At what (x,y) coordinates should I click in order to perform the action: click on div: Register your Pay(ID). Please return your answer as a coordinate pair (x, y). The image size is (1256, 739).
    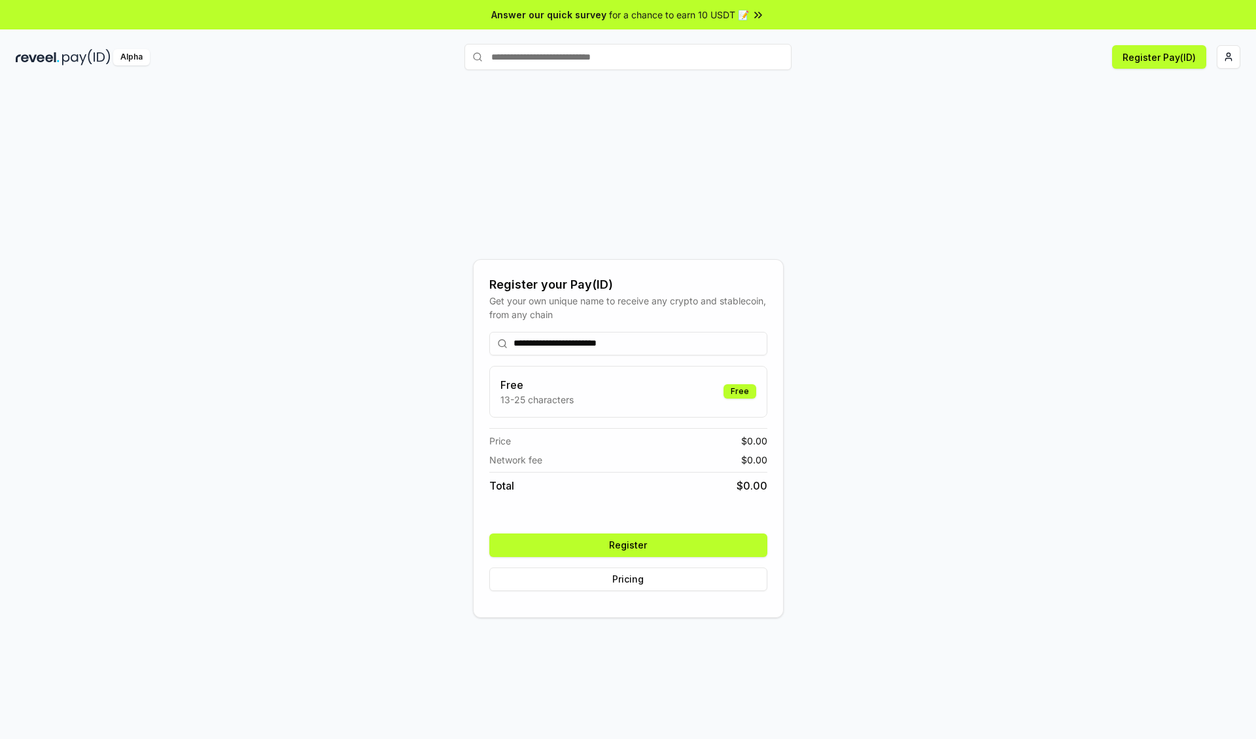
    Looking at the image, I should click on (628, 285).